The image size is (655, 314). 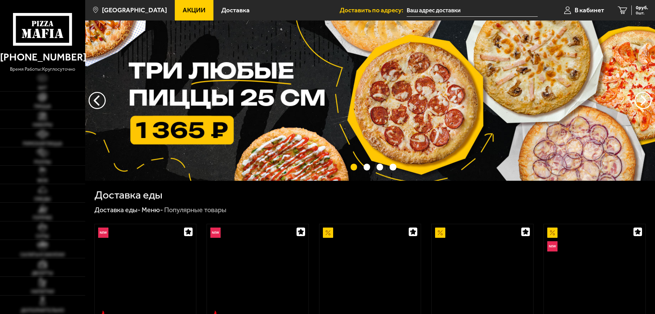 I want to click on button: следующий, so click(x=97, y=101).